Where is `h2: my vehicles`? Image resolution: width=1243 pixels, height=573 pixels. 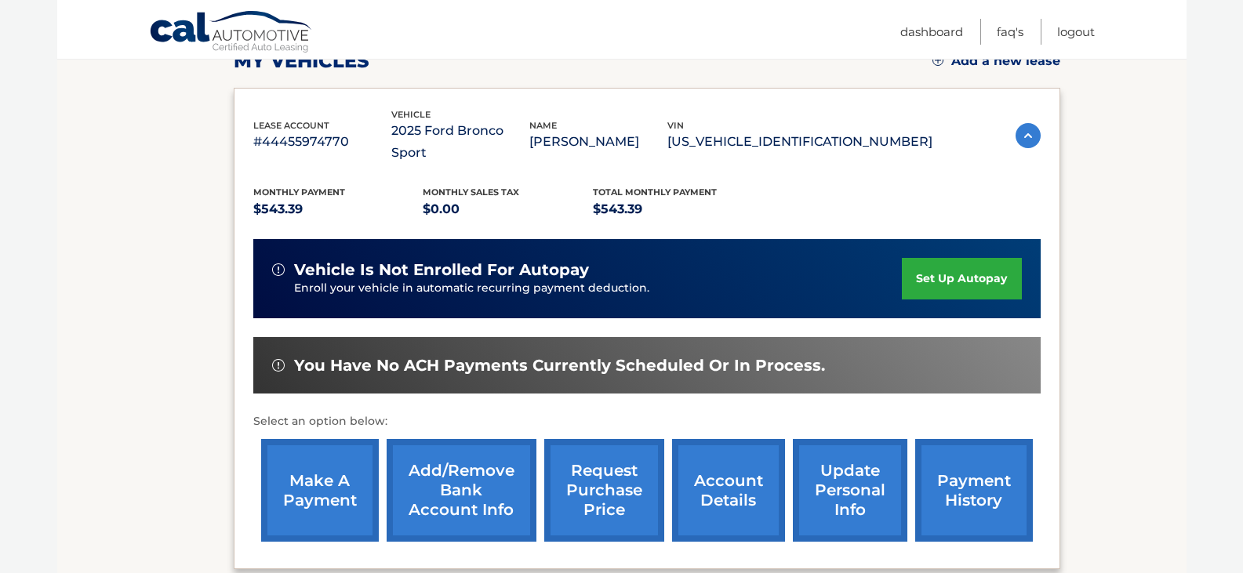
h2: my vehicles is located at coordinates (301, 61).